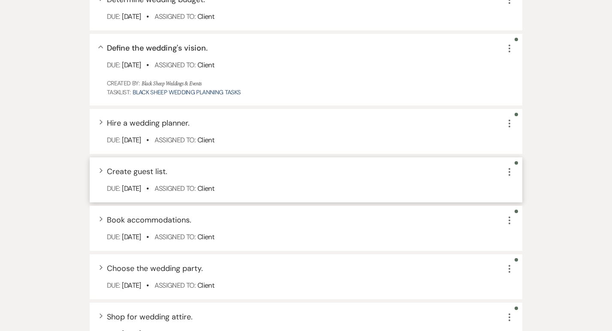 This screenshot has height=331, width=612. What do you see at coordinates (148, 123) in the screenshot?
I see `button: Hire a wedding planner.` at bounding box center [148, 123].